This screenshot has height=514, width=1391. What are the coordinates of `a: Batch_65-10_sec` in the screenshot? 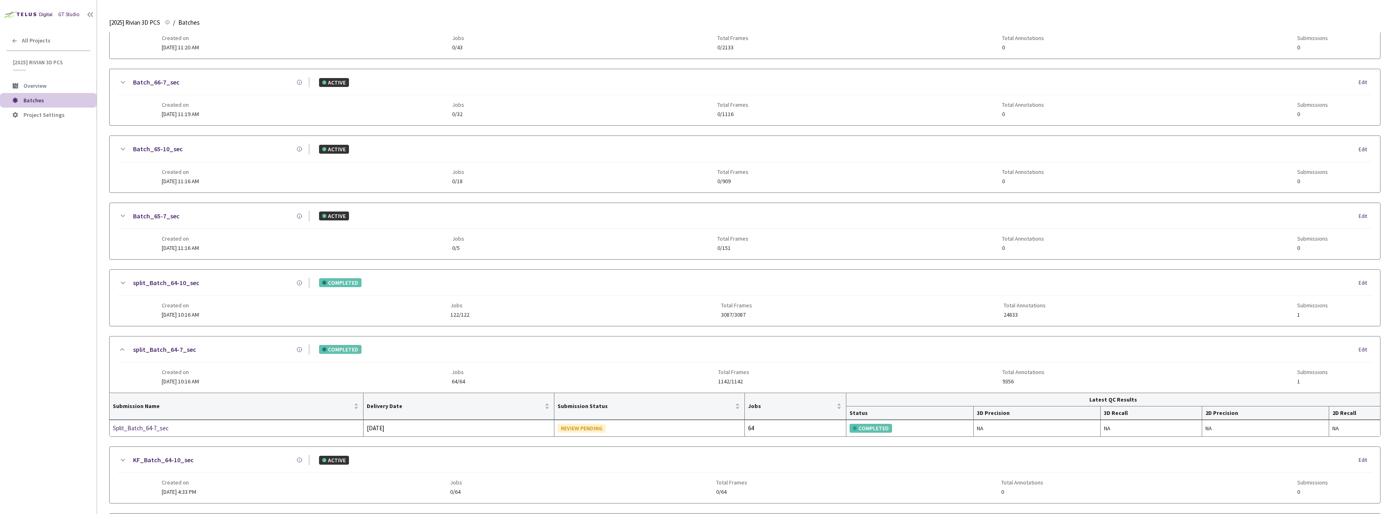 It's located at (158, 149).